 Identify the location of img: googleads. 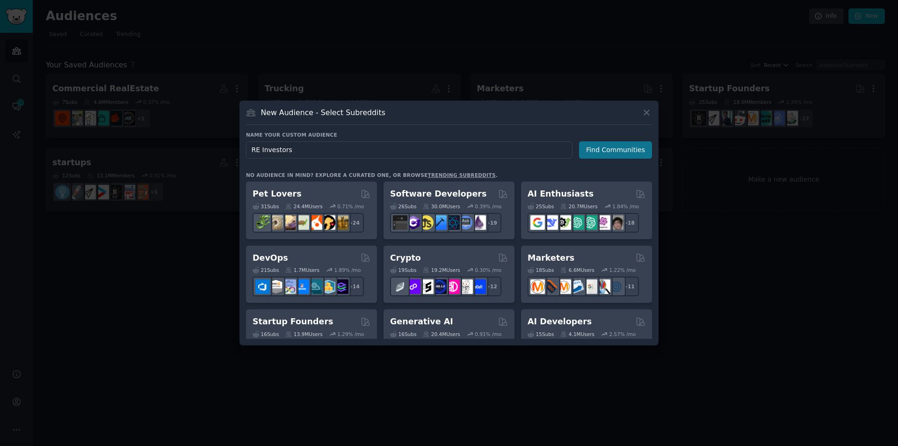
(590, 286).